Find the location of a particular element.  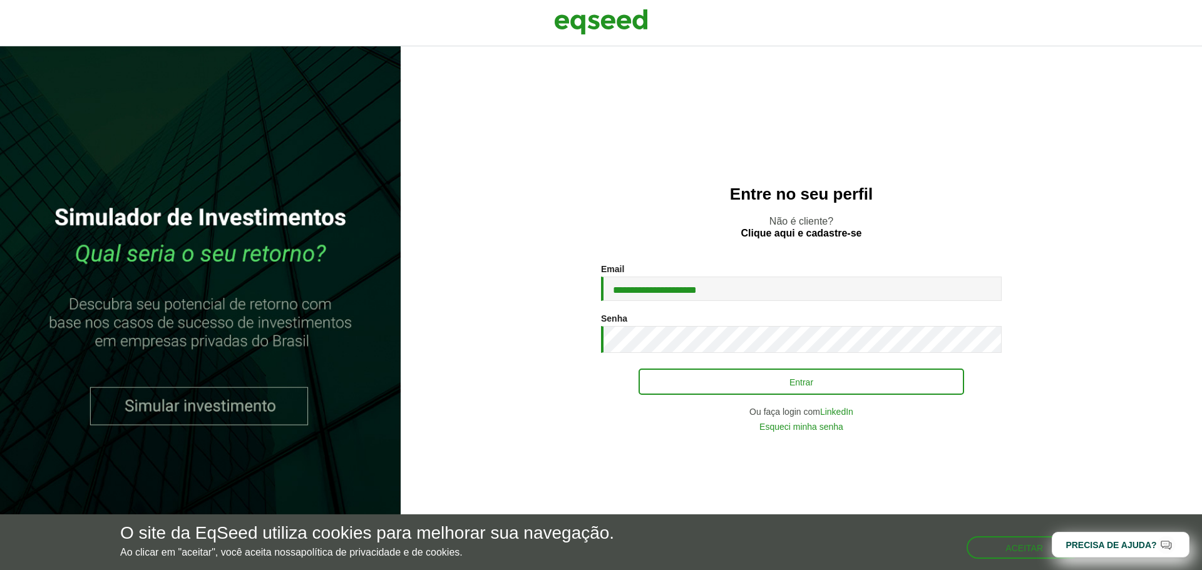

h5: O site da EqSeed utiliza cookies para melhorar sua navegação. is located at coordinates (367, 533).